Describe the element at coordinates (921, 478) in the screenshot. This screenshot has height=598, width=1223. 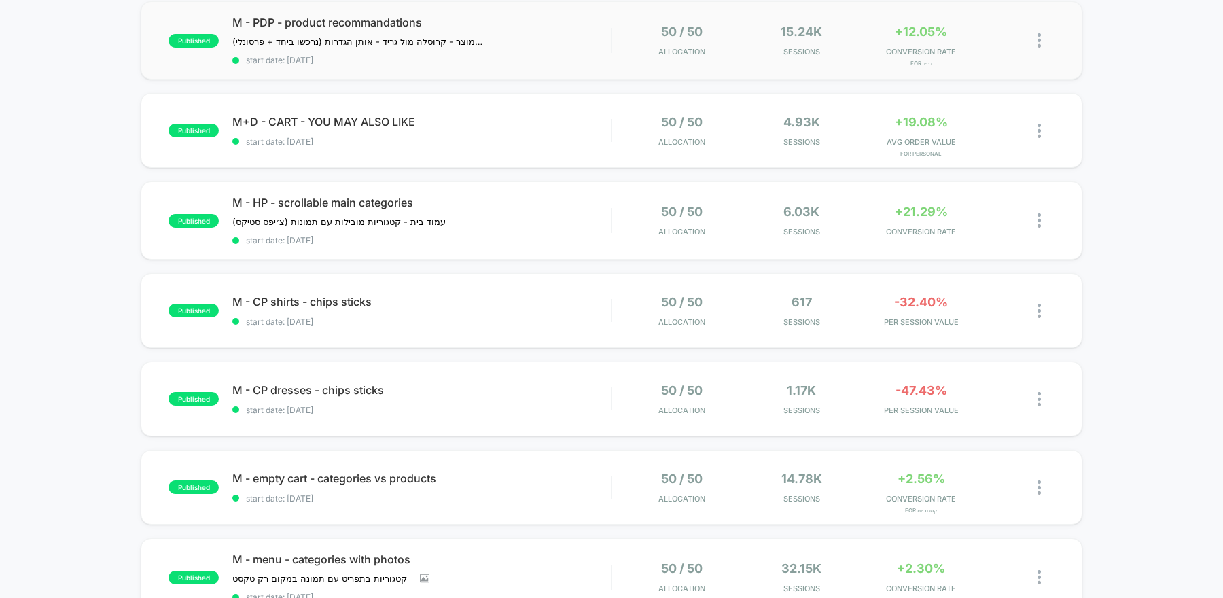
I see `span: +2.56%` at that location.